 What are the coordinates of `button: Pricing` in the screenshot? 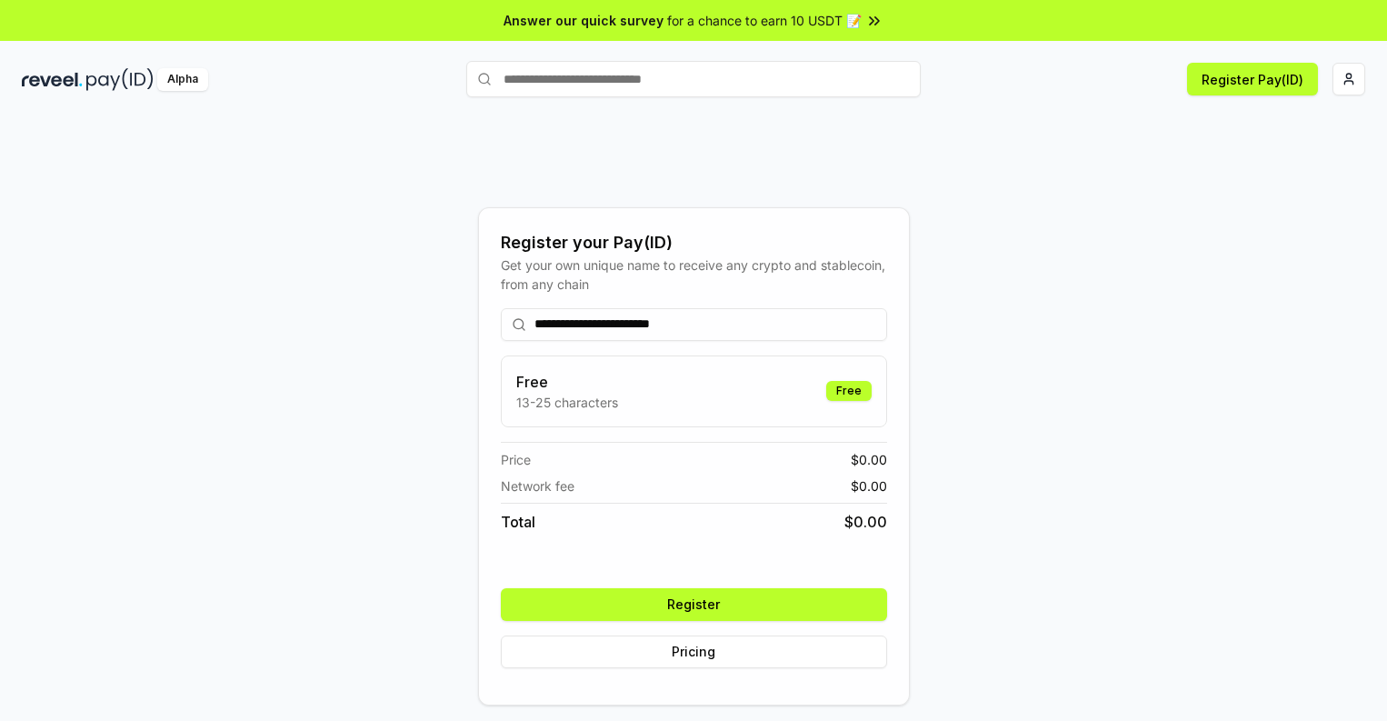 It's located at (694, 652).